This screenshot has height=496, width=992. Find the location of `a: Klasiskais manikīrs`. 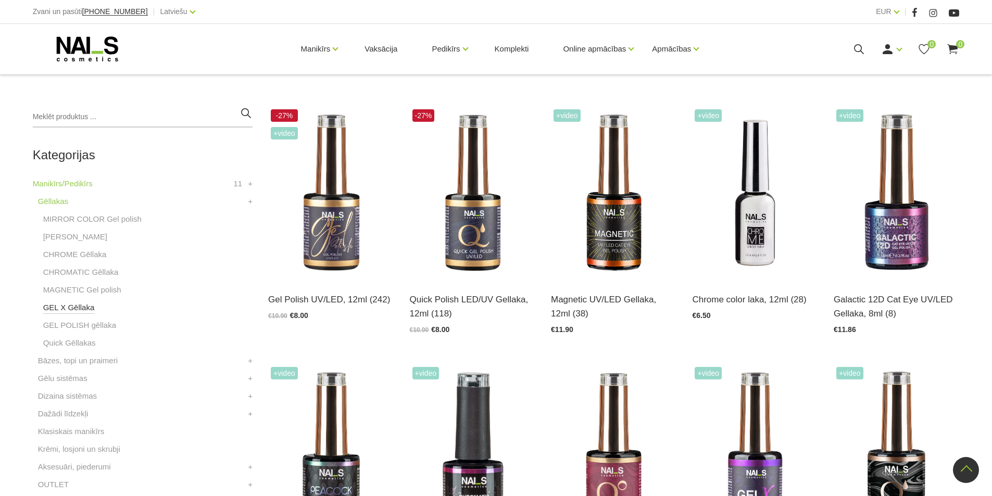

a: Klasiskais manikīrs is located at coordinates (71, 432).